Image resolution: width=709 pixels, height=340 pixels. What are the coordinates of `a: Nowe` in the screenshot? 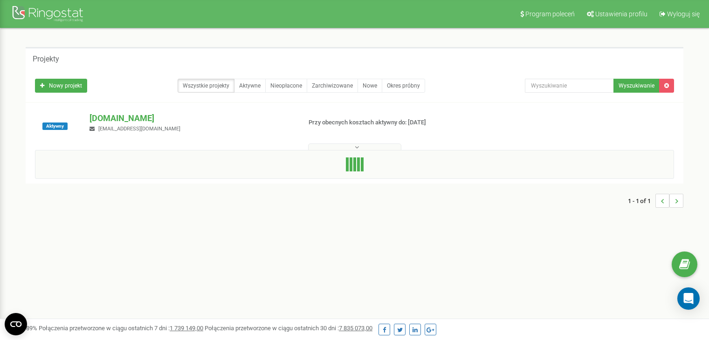 It's located at (369, 86).